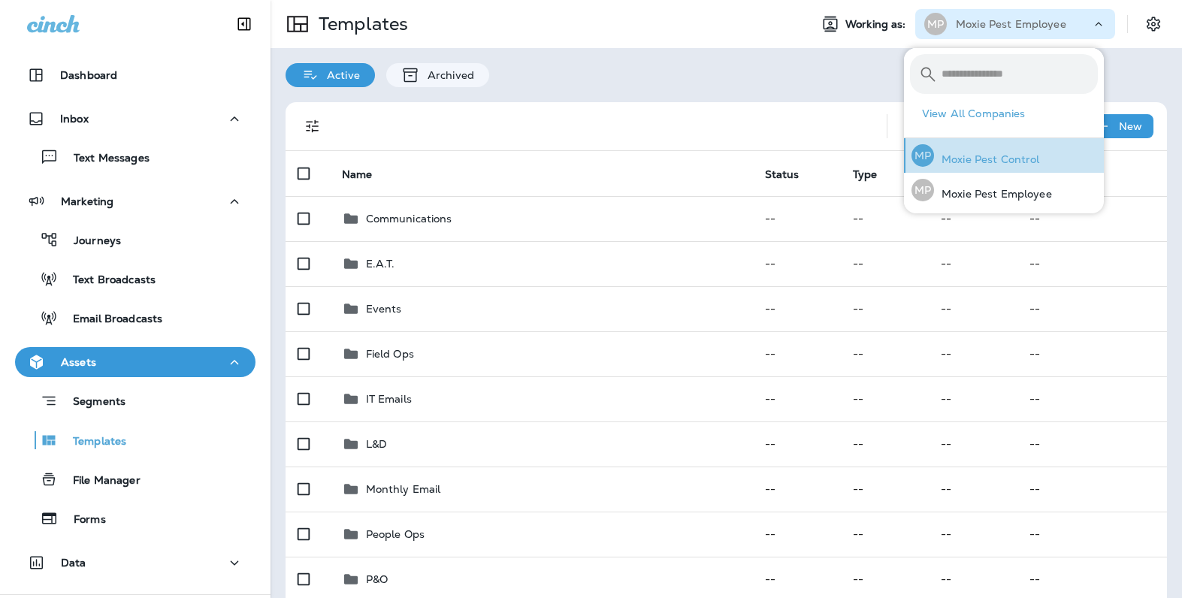 The image size is (1182, 598). I want to click on p: Assets, so click(78, 362).